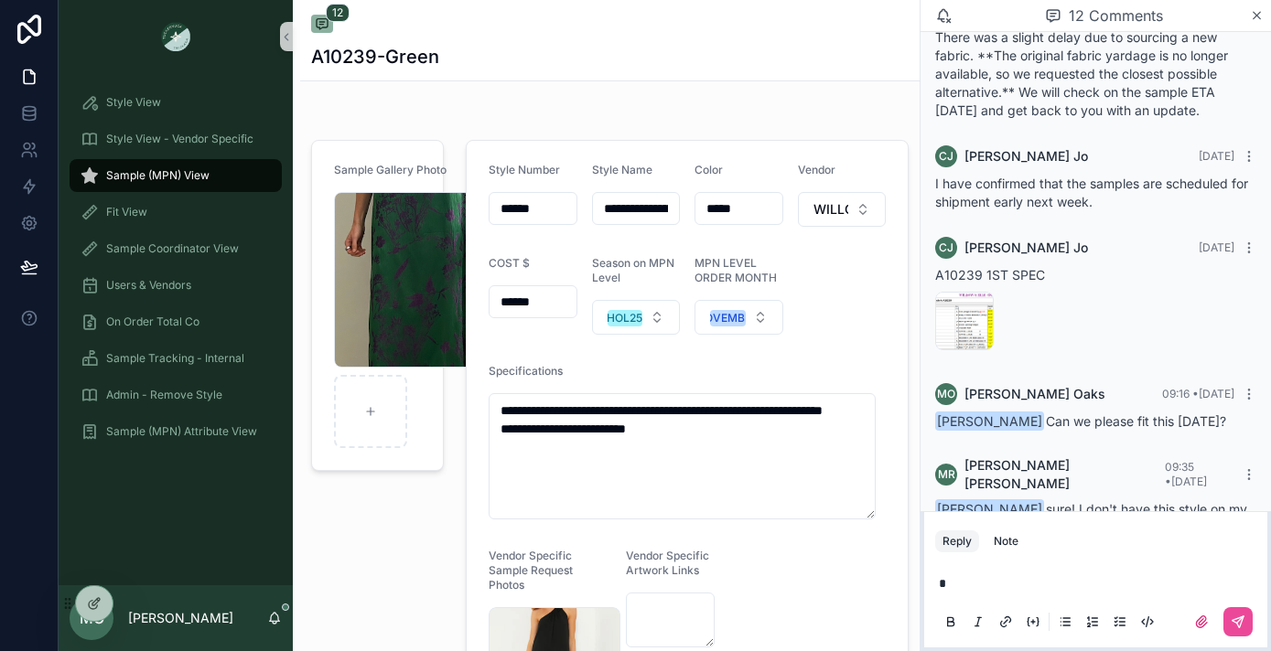 The width and height of the screenshot is (1271, 651). What do you see at coordinates (525, 371) in the screenshot?
I see `span: Specifications` at bounding box center [525, 371].